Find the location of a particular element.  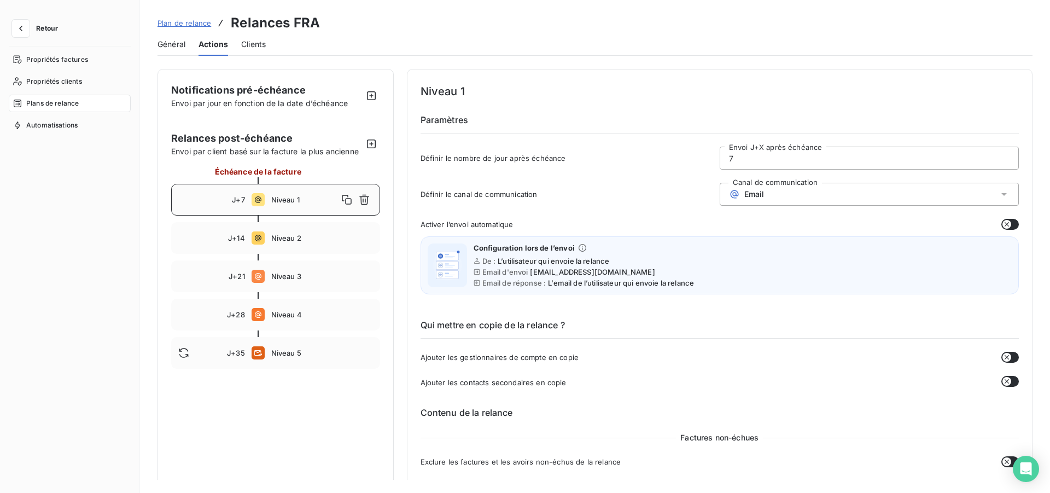

span: Retour is located at coordinates (47, 28).